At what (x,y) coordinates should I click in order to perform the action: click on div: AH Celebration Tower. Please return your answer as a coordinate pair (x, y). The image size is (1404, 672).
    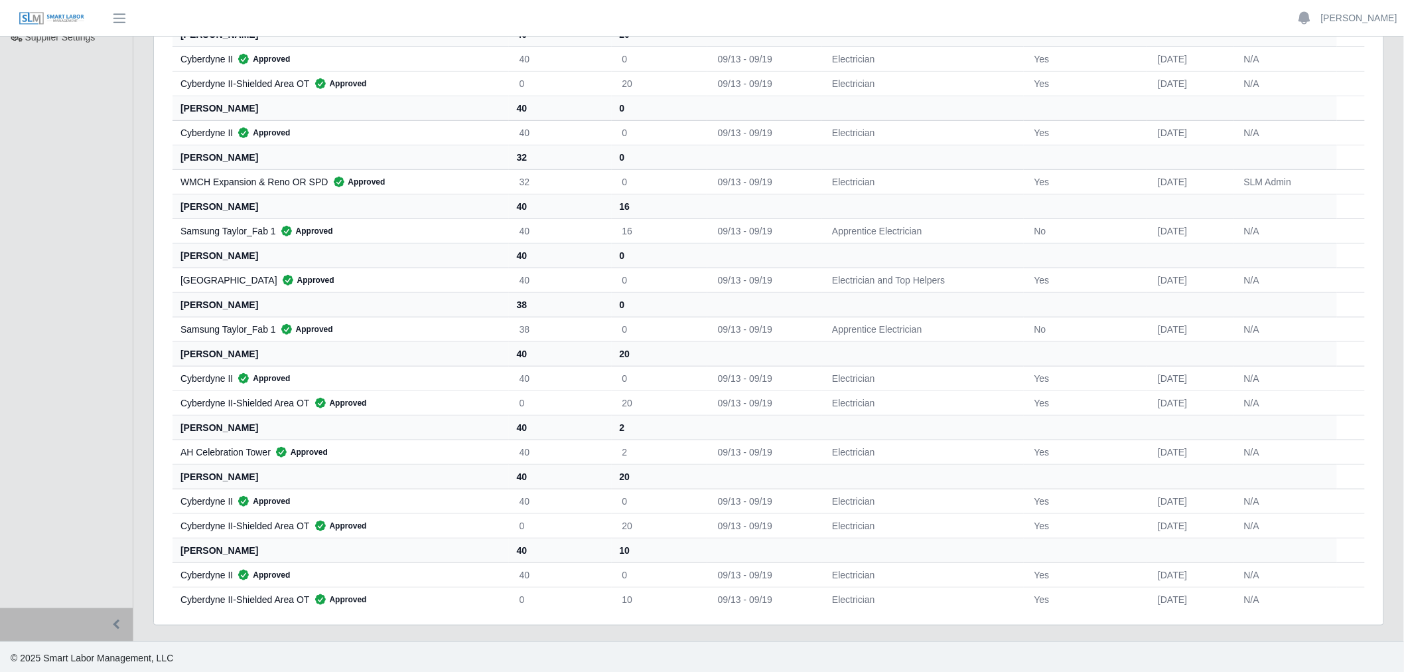
    Looking at the image, I should click on (339, 452).